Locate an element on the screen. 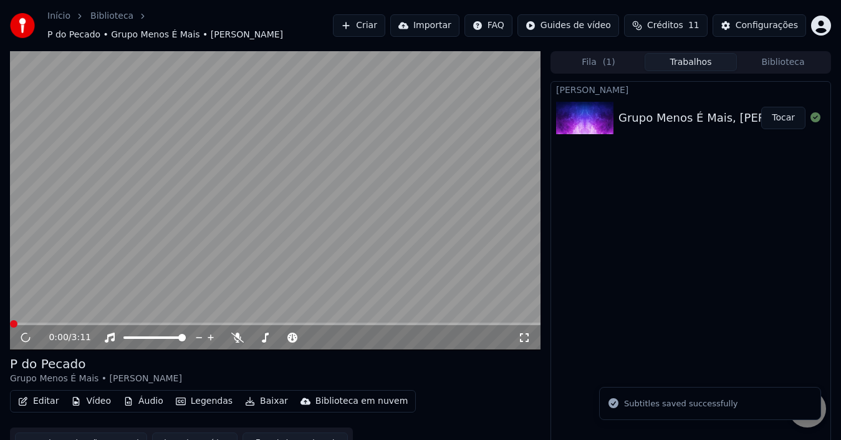 The image size is (841, 440). button: Criar is located at coordinates (359, 26).